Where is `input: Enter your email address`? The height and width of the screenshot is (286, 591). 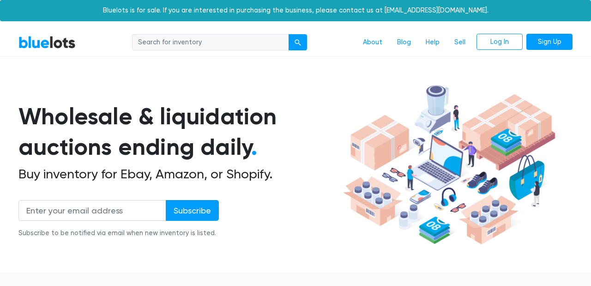 input: Enter your email address is located at coordinates (92, 210).